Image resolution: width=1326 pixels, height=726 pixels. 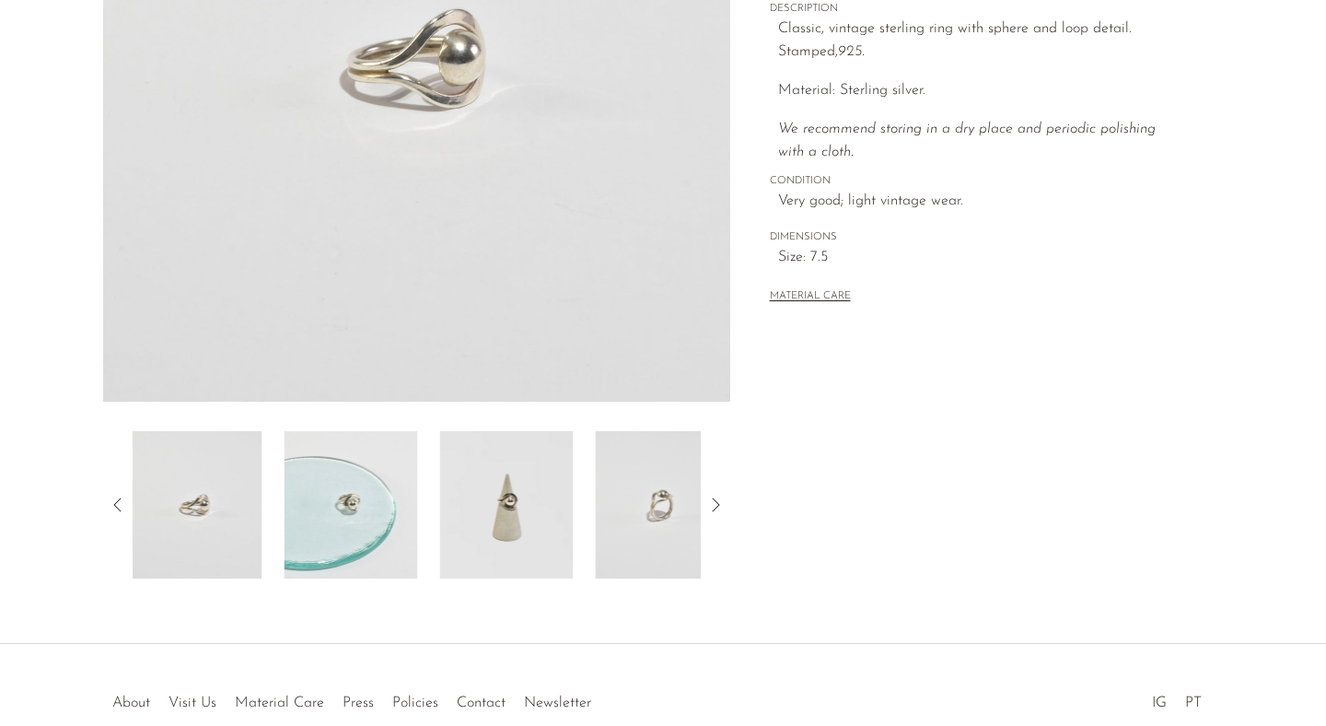 I want to click on a: PT, so click(x=1194, y=703).